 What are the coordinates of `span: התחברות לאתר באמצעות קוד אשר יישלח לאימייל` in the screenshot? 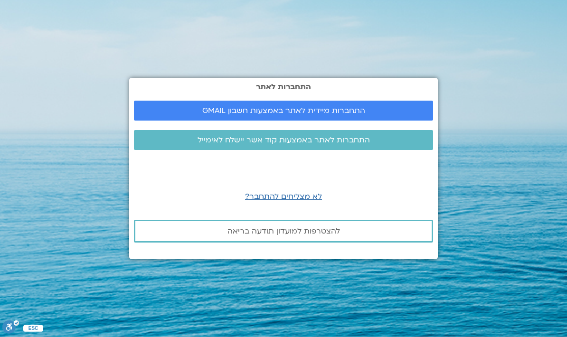 It's located at (283, 140).